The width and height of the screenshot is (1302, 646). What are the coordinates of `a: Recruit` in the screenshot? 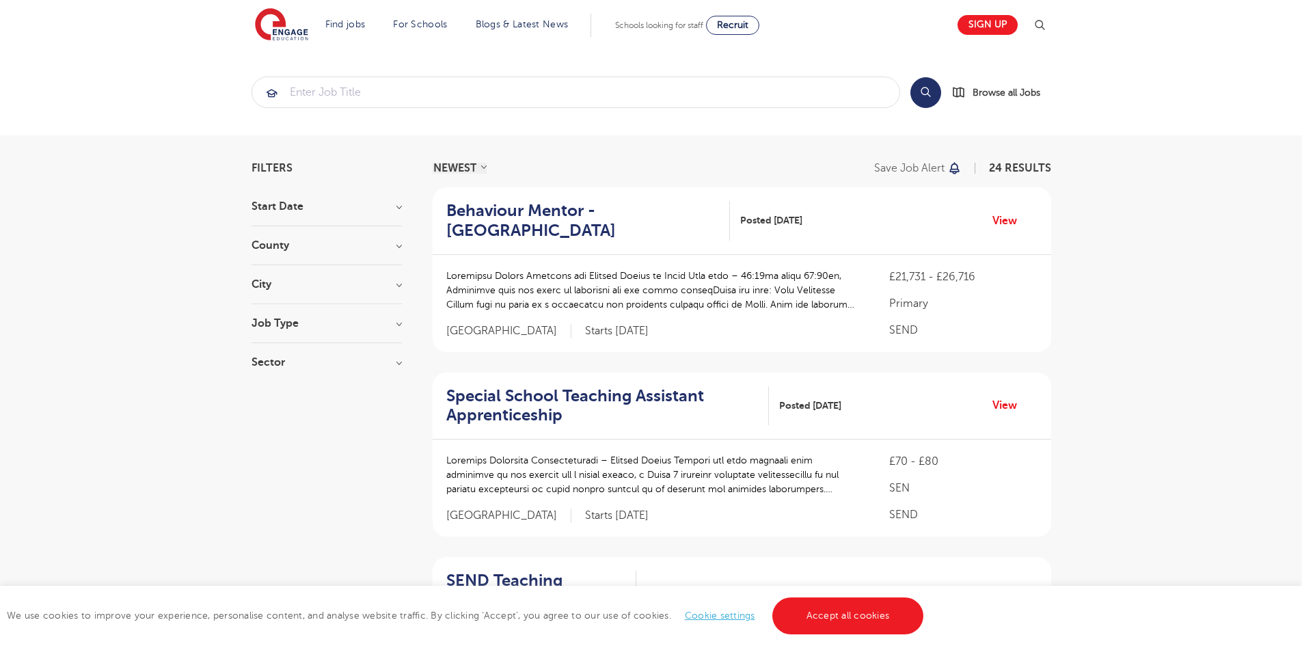 It's located at (733, 25).